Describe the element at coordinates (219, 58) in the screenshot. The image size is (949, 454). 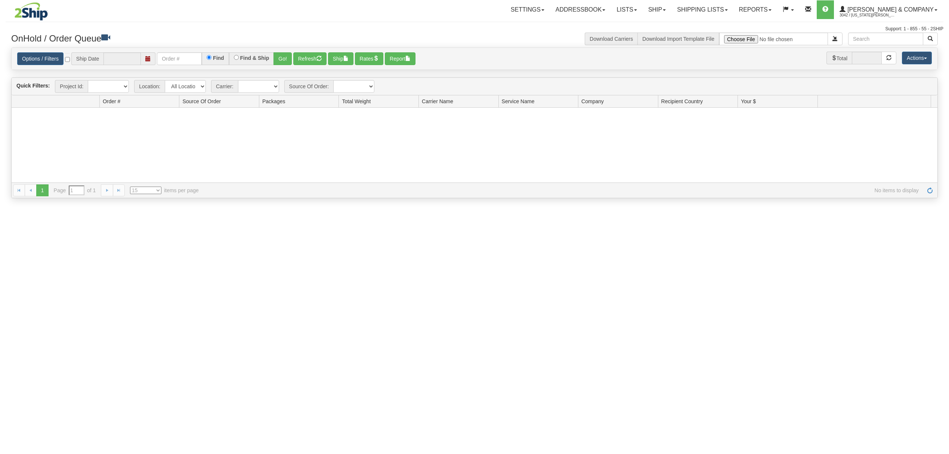
I see `label: Find` at that location.